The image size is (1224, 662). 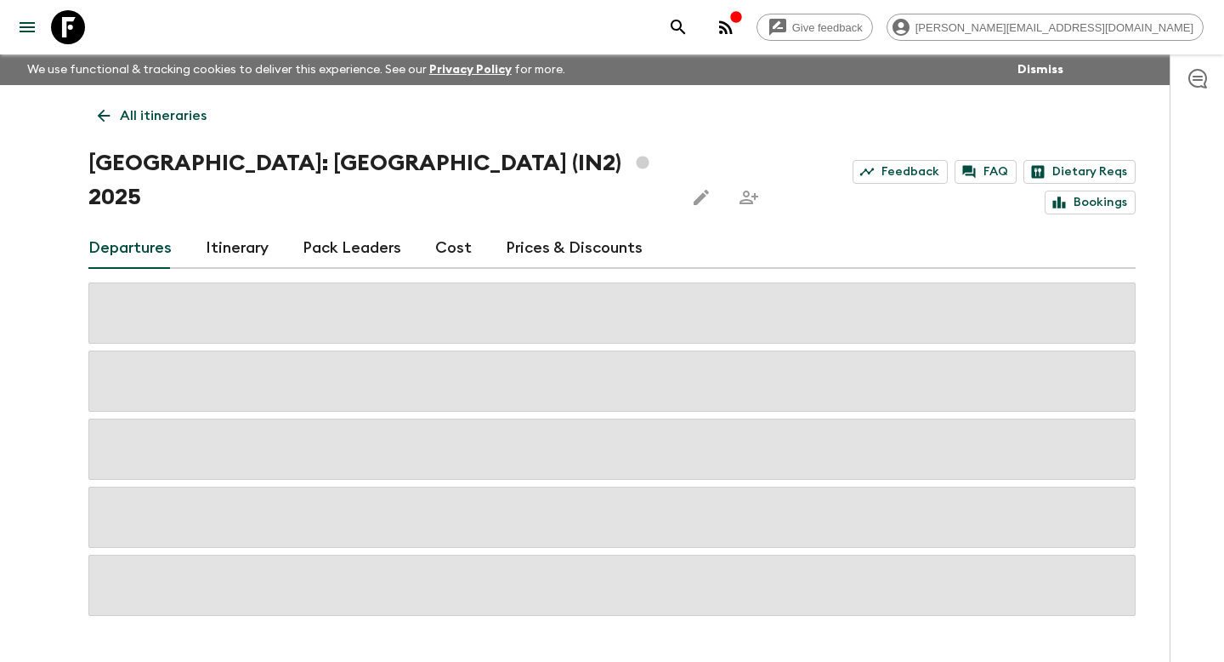 What do you see at coordinates (130, 248) in the screenshot?
I see `a: Departures` at bounding box center [130, 248].